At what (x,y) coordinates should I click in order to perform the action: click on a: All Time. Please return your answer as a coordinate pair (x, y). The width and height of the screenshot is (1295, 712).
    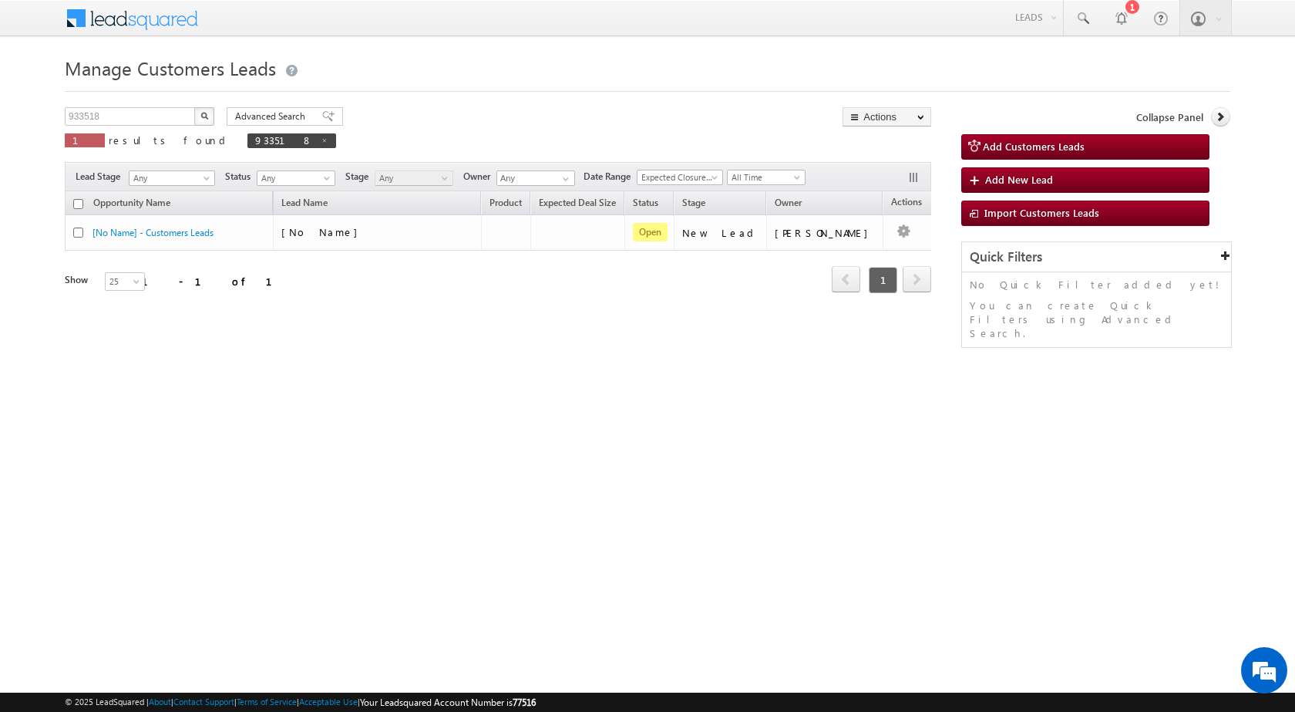
    Looking at the image, I should click on (766, 177).